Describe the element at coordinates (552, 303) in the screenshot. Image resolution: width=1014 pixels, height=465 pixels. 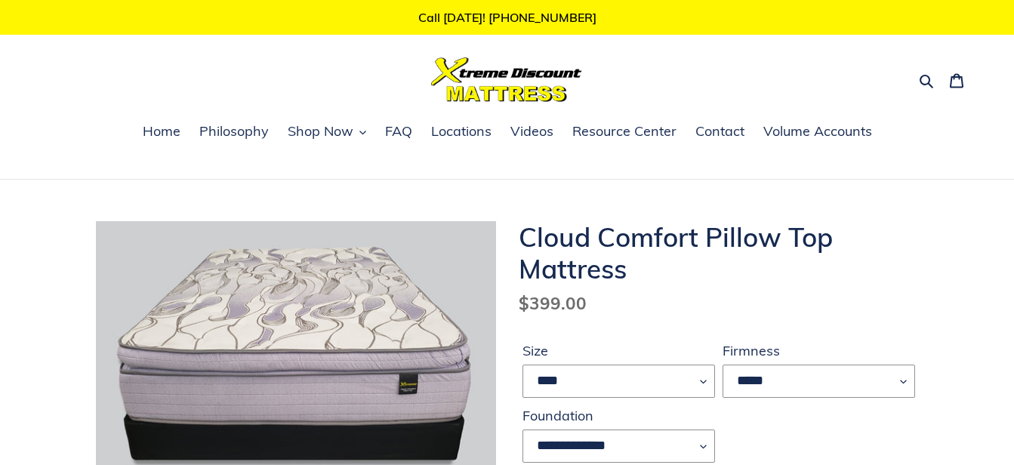
I see `span: $399.00` at that location.